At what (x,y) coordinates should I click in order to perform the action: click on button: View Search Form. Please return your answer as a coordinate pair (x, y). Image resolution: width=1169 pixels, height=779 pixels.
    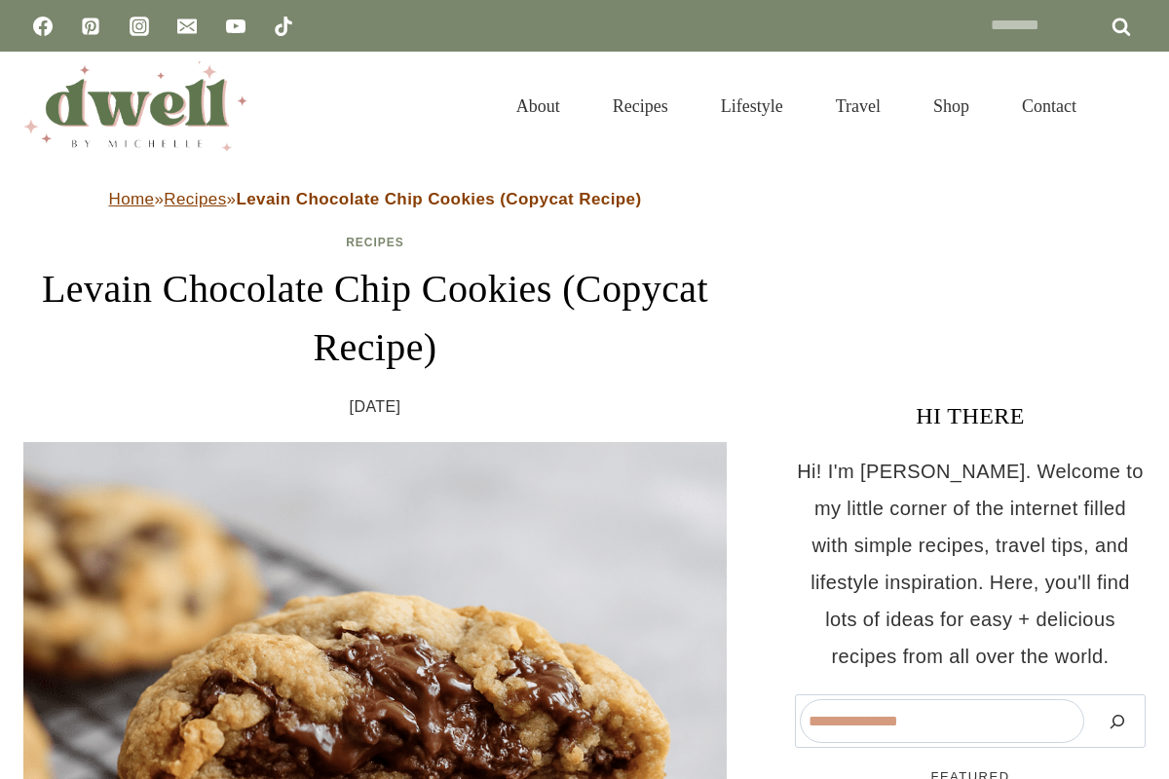
    Looking at the image, I should click on (1129, 106).